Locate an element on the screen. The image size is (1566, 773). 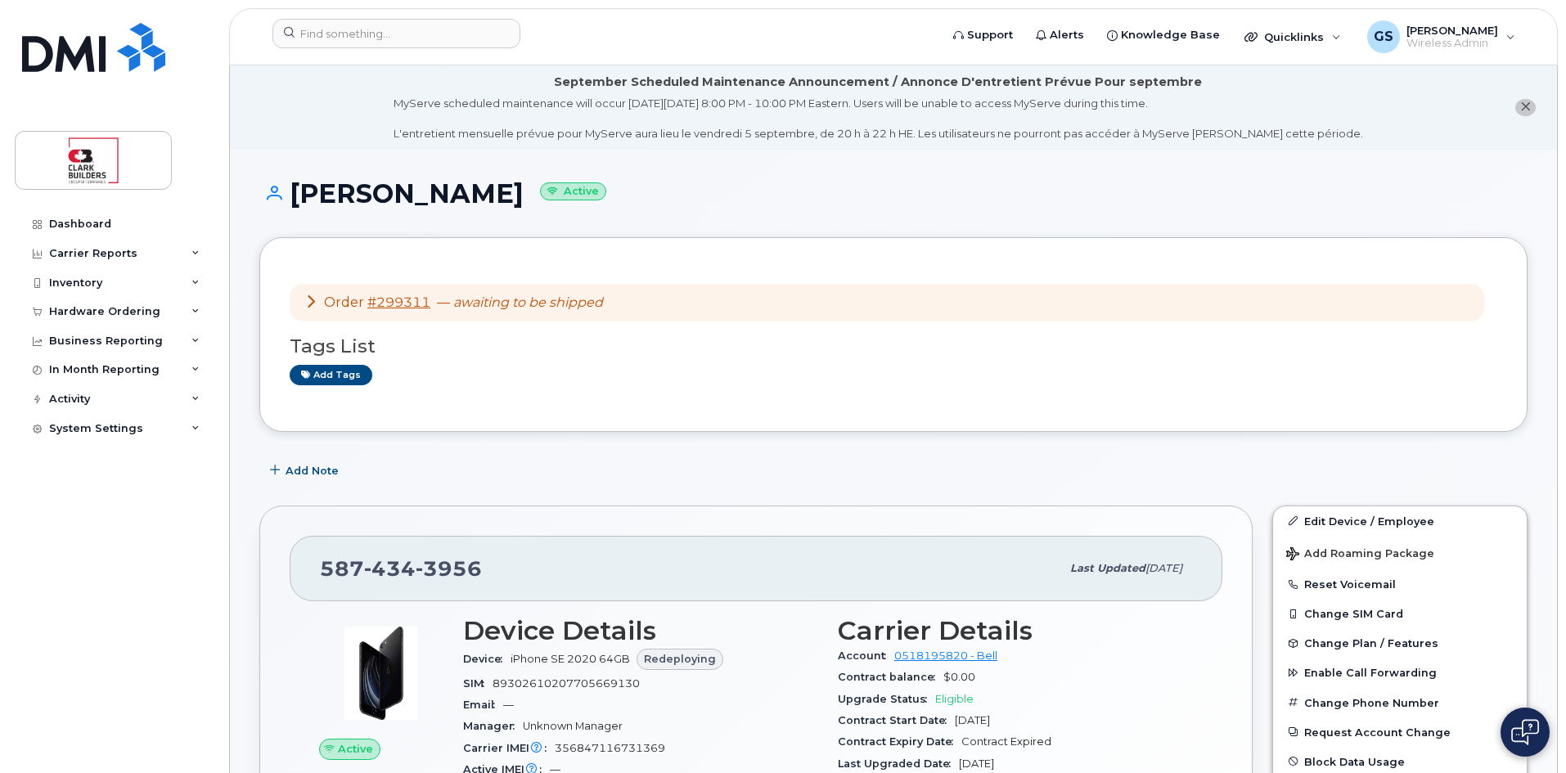
span: Active is located at coordinates (355, 749).